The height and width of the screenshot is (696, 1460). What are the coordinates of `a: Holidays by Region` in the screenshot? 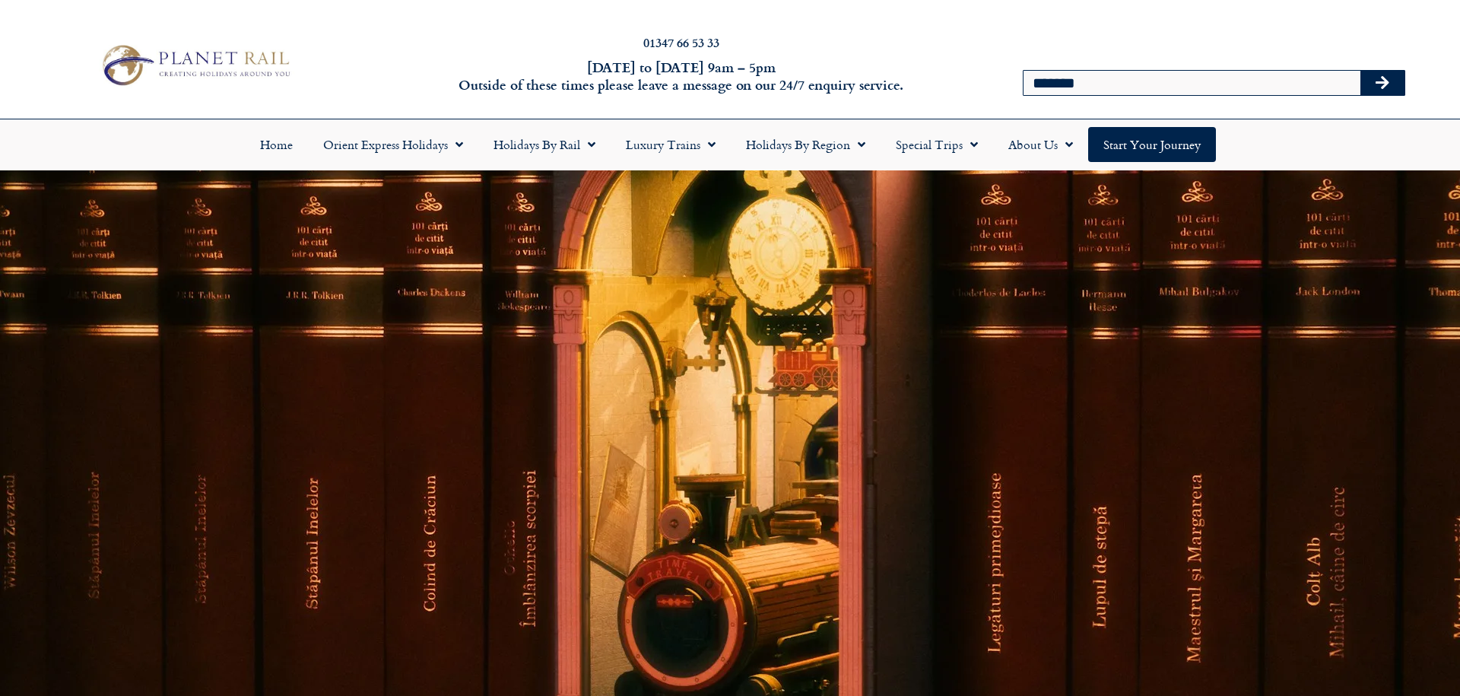 It's located at (805, 144).